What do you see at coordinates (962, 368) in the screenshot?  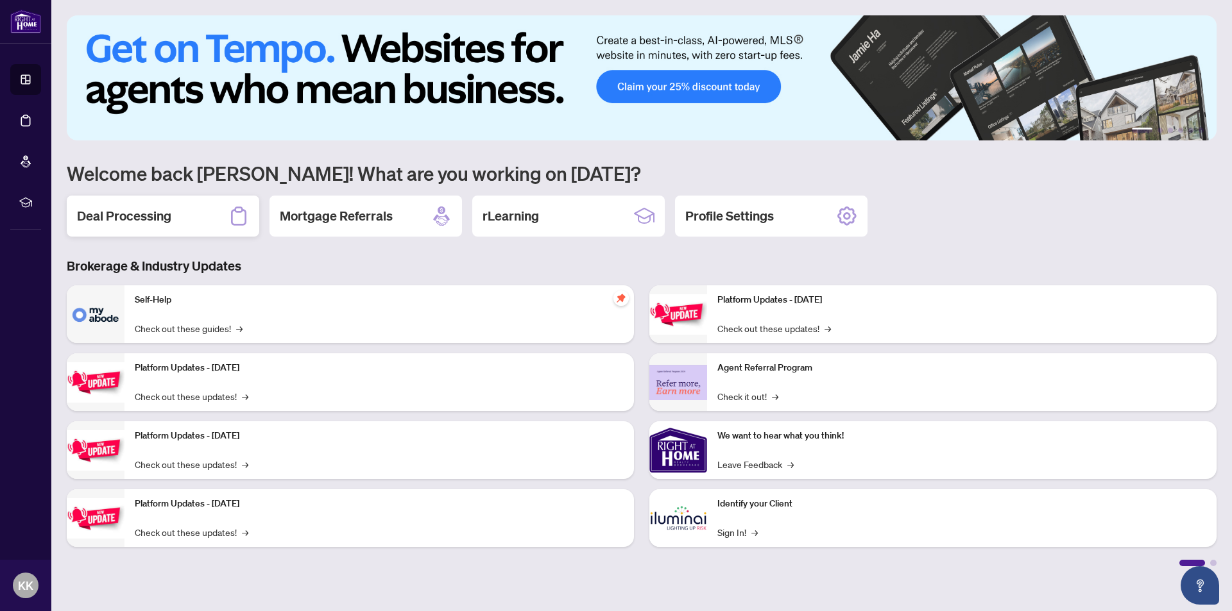 I see `p: Agent Referral Program` at bounding box center [962, 368].